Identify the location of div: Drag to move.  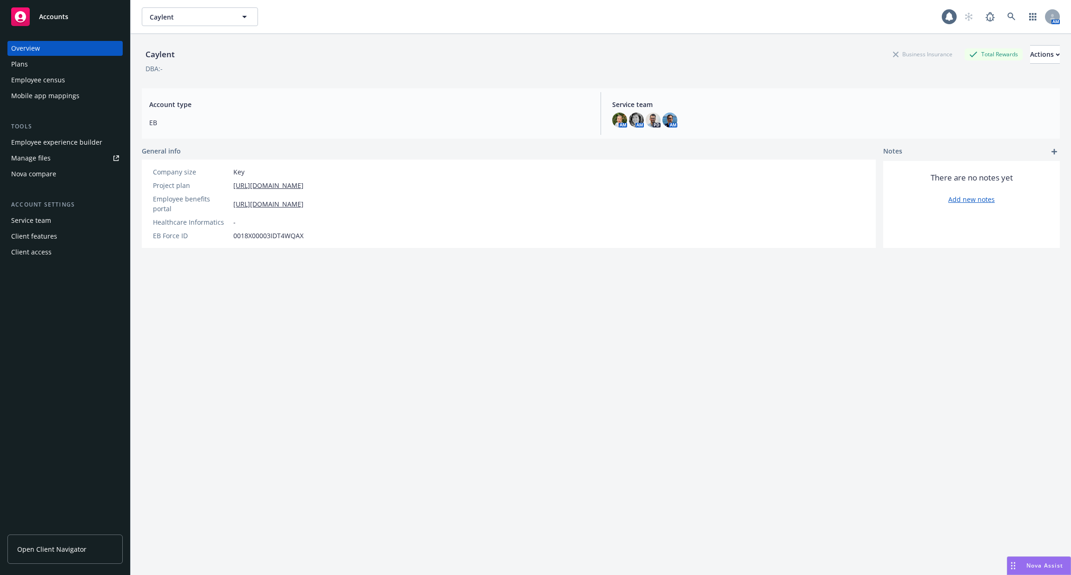
(1013, 565).